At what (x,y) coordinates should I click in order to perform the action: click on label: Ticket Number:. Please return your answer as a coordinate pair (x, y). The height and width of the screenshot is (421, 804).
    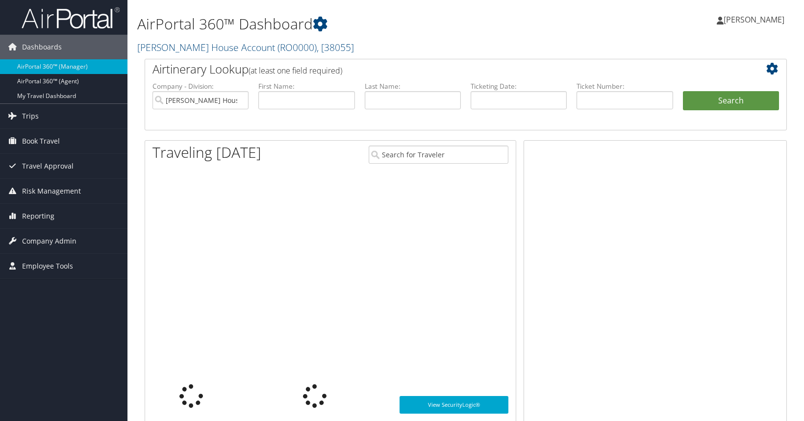
    Looking at the image, I should click on (625, 86).